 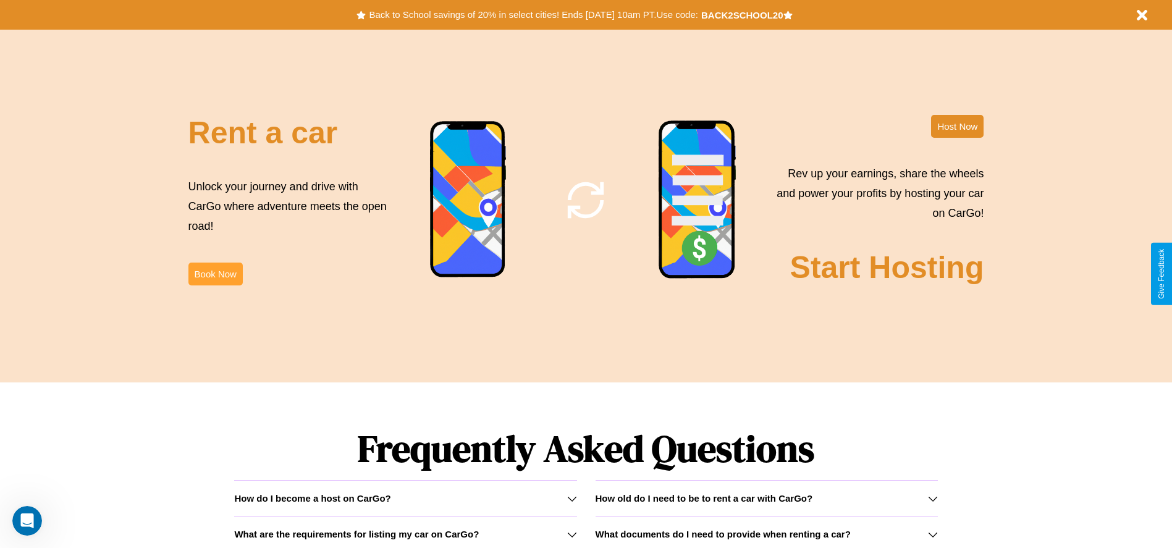 What do you see at coordinates (723, 534) in the screenshot?
I see `h3: What documents do I need to provide when renting a car?` at bounding box center [723, 534].